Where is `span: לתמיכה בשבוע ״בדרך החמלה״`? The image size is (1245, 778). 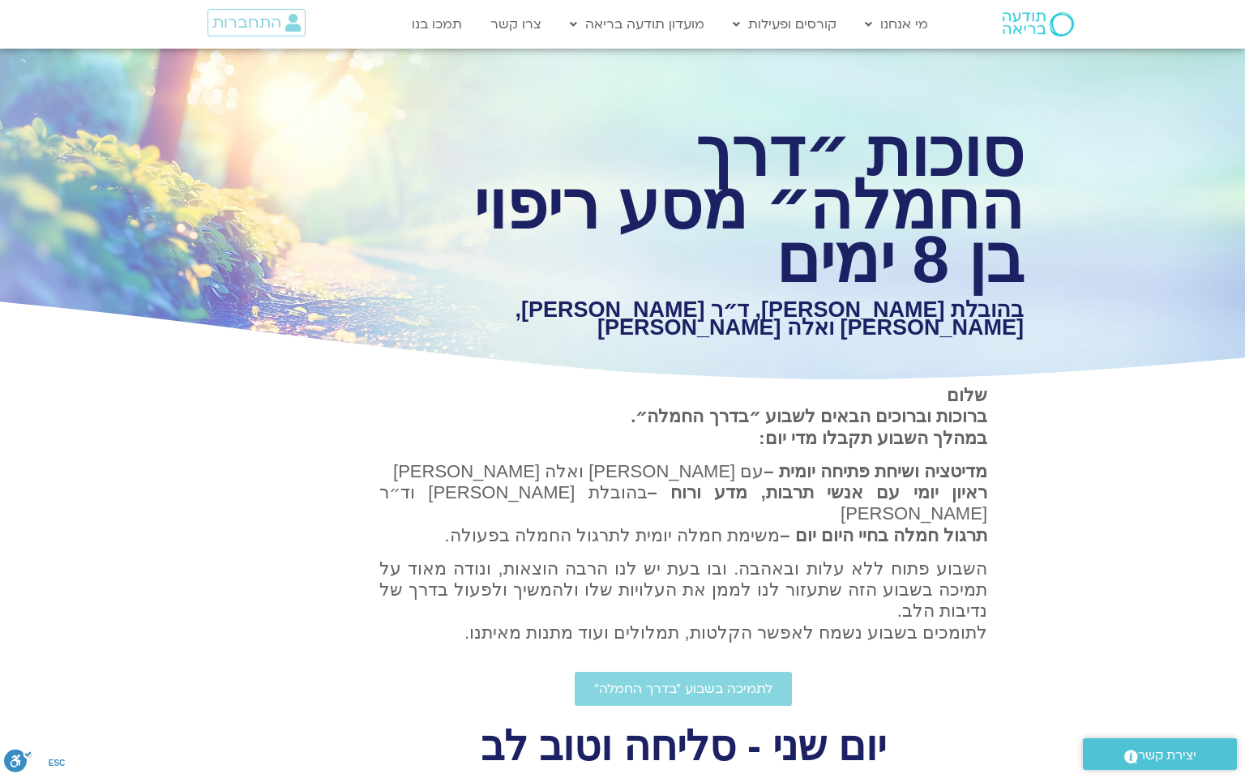
span: לתמיכה בשבוע ״בדרך החמלה״ is located at coordinates (683, 689).